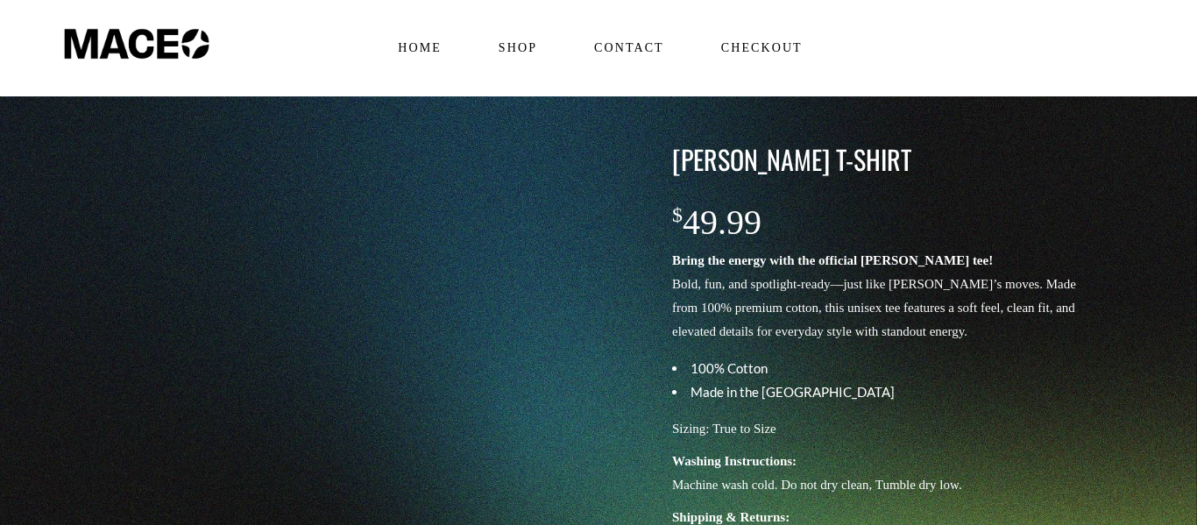 Image resolution: width=1197 pixels, height=525 pixels. Describe the element at coordinates (731, 517) in the screenshot. I see `strong: Shipping & Returns:` at that location.